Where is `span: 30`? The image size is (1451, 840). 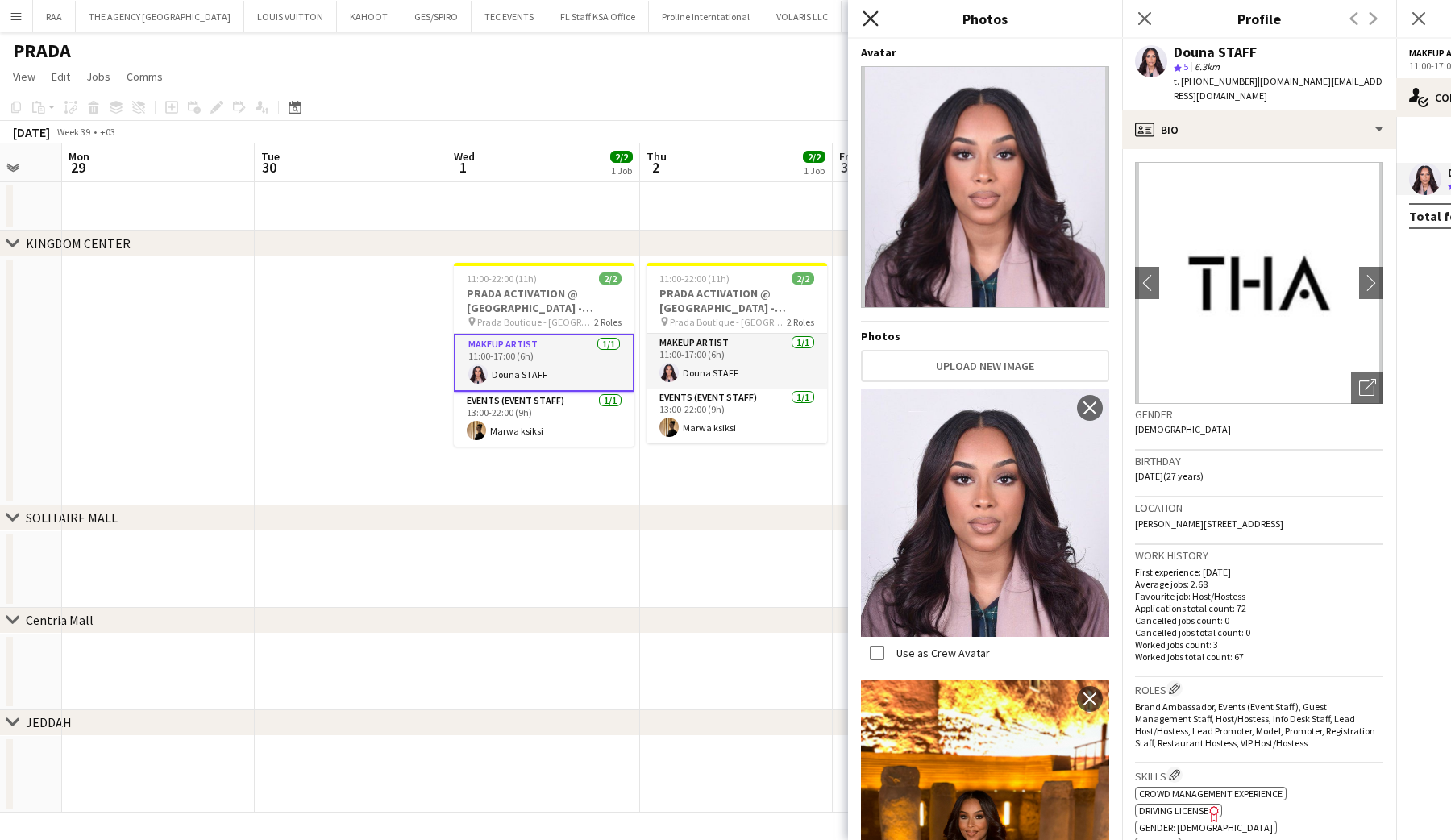 span: 30 is located at coordinates (269, 167).